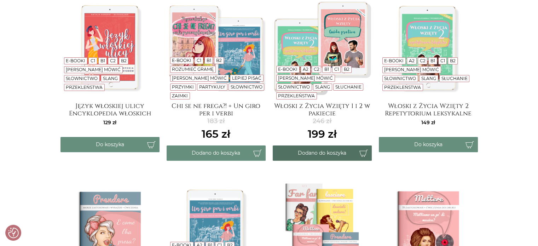  What do you see at coordinates (322, 109) in the screenshot?
I see `a: Włoski z Życia Wzięty 1 i 2 w pakiecie` at bounding box center [322, 109].